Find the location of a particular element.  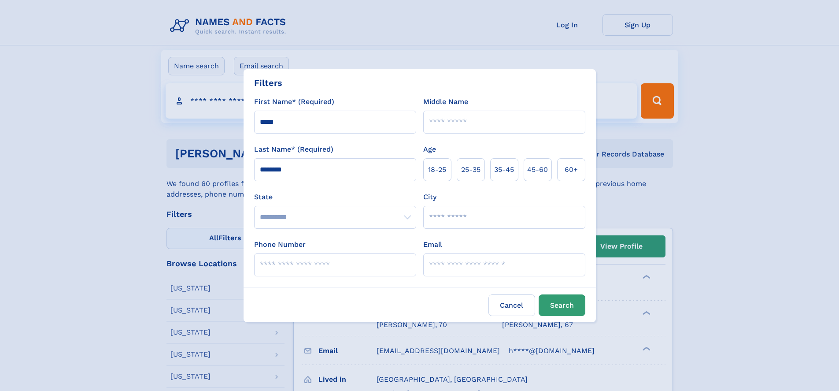

label: Phone Number is located at coordinates (280, 245).